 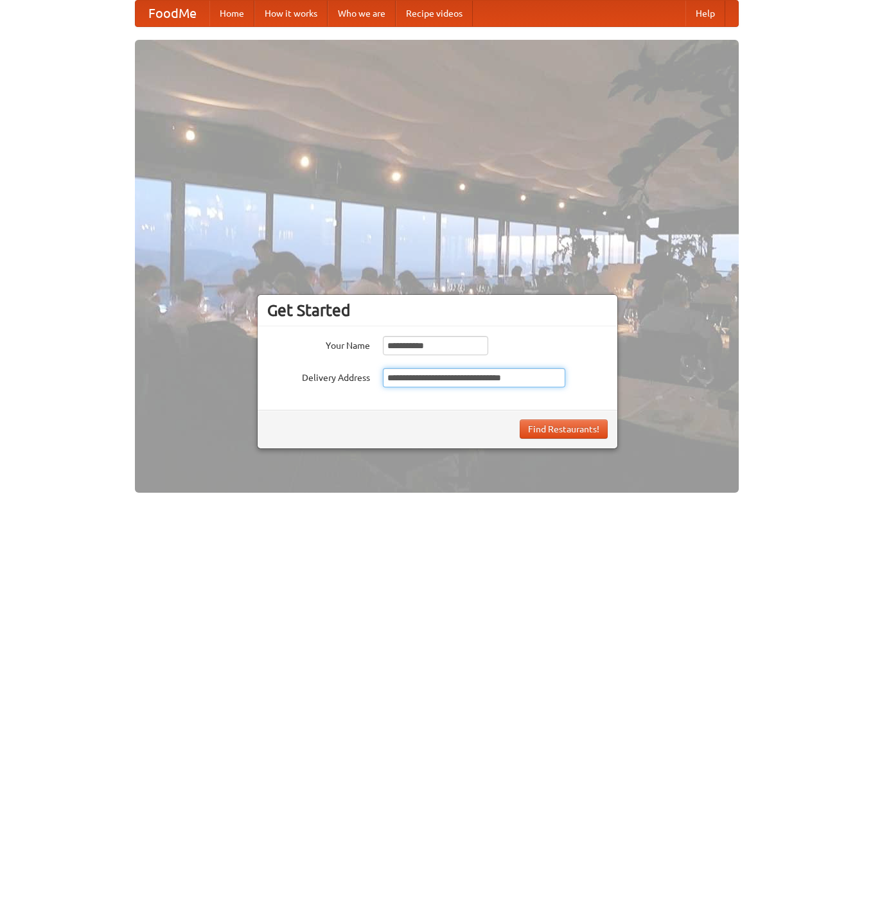 What do you see at coordinates (434, 13) in the screenshot?
I see `a: Recipe videos` at bounding box center [434, 13].